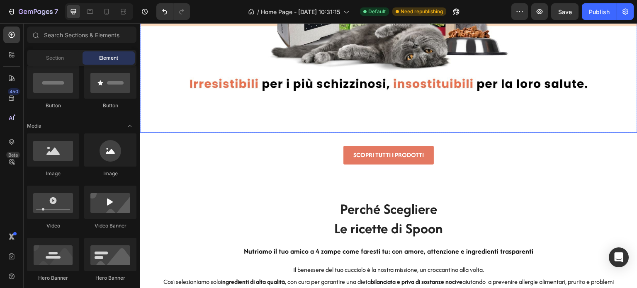 The width and height of the screenshot is (637, 288). I want to click on span: Save, so click(565, 12).